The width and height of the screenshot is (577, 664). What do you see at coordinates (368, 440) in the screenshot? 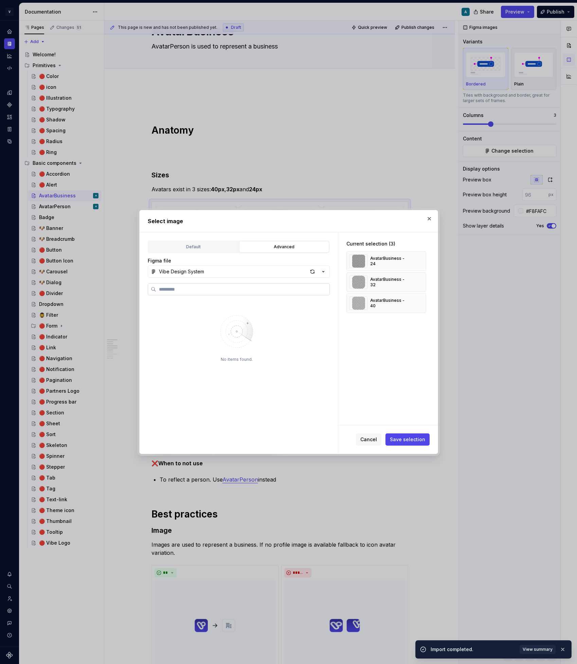
I see `button: Cancel` at bounding box center [368, 440].